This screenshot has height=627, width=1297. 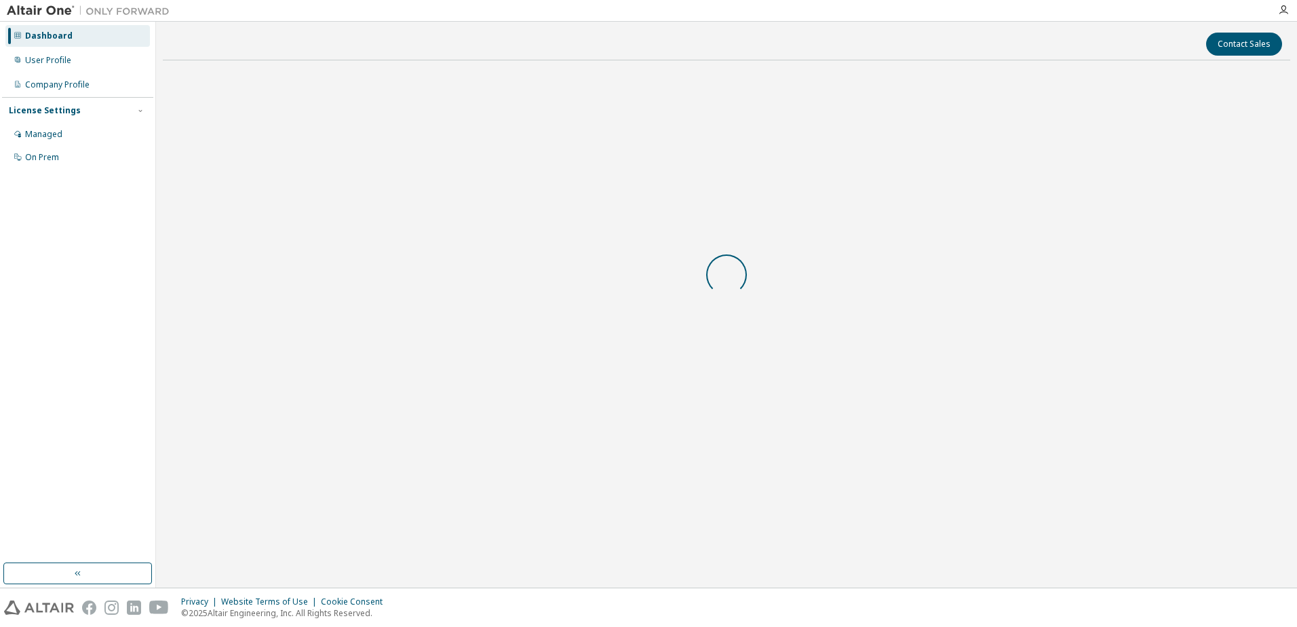 I want to click on img: youtube.svg, so click(x=159, y=607).